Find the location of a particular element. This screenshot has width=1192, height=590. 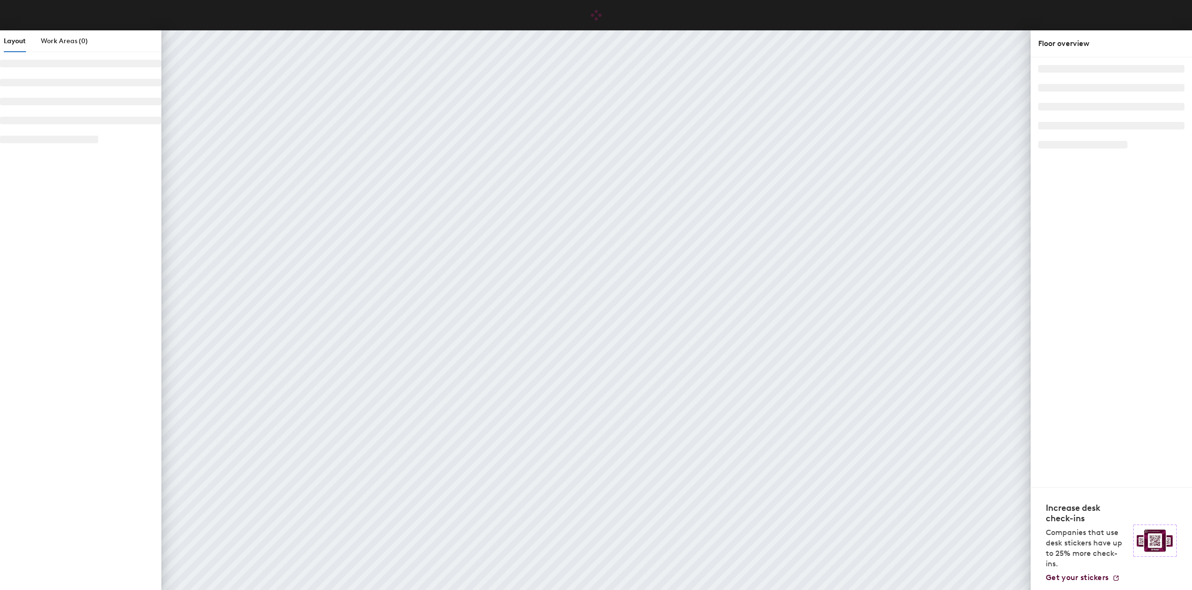

img: Sticker logo is located at coordinates (1155, 541).